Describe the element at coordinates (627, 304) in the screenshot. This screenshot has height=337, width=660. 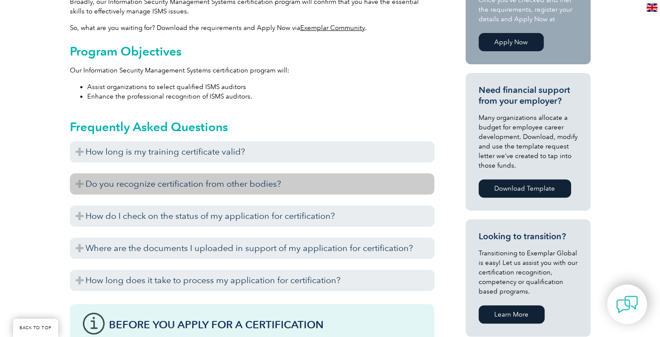
I see `img: contact-chat.png` at that location.